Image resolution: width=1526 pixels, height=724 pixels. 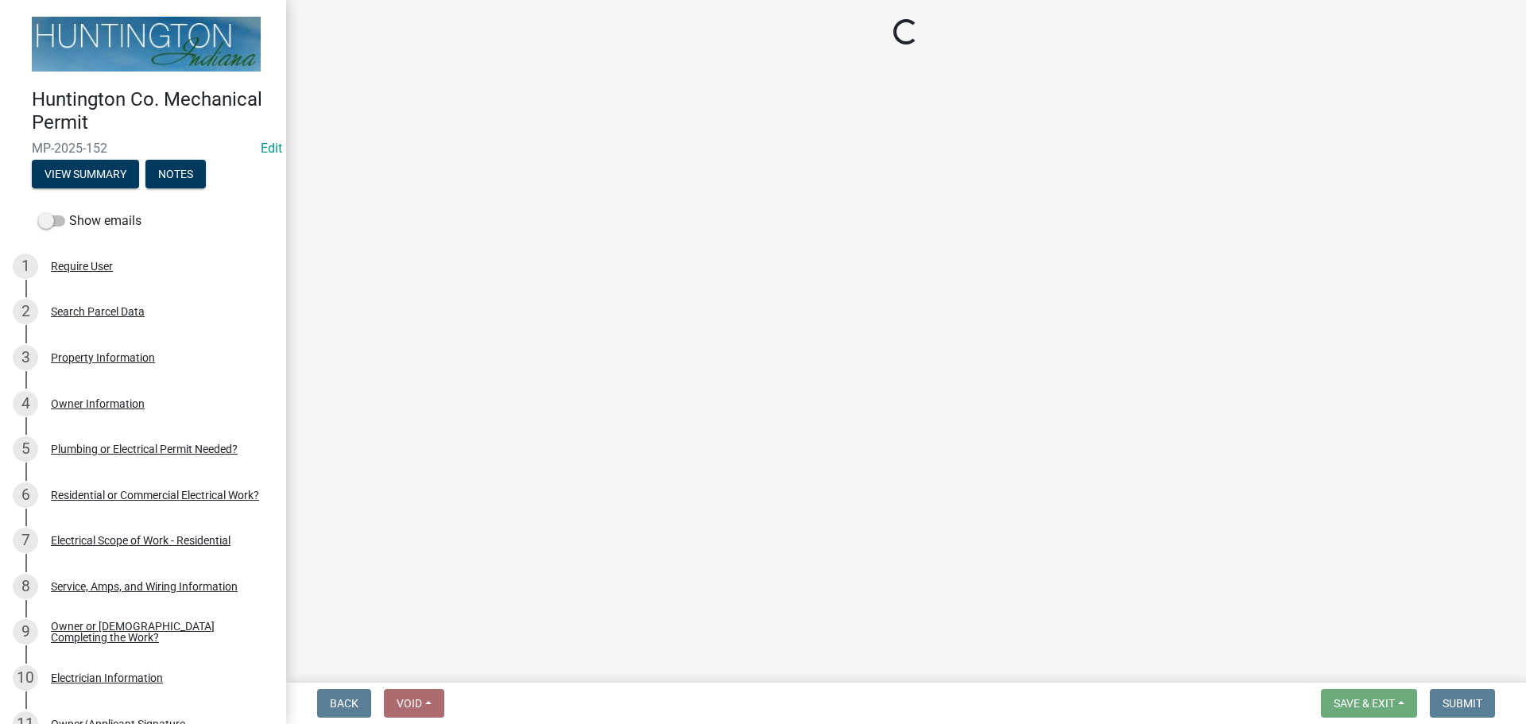 What do you see at coordinates (176, 175) in the screenshot?
I see `wm-modal-confirm: Notes` at bounding box center [176, 175].